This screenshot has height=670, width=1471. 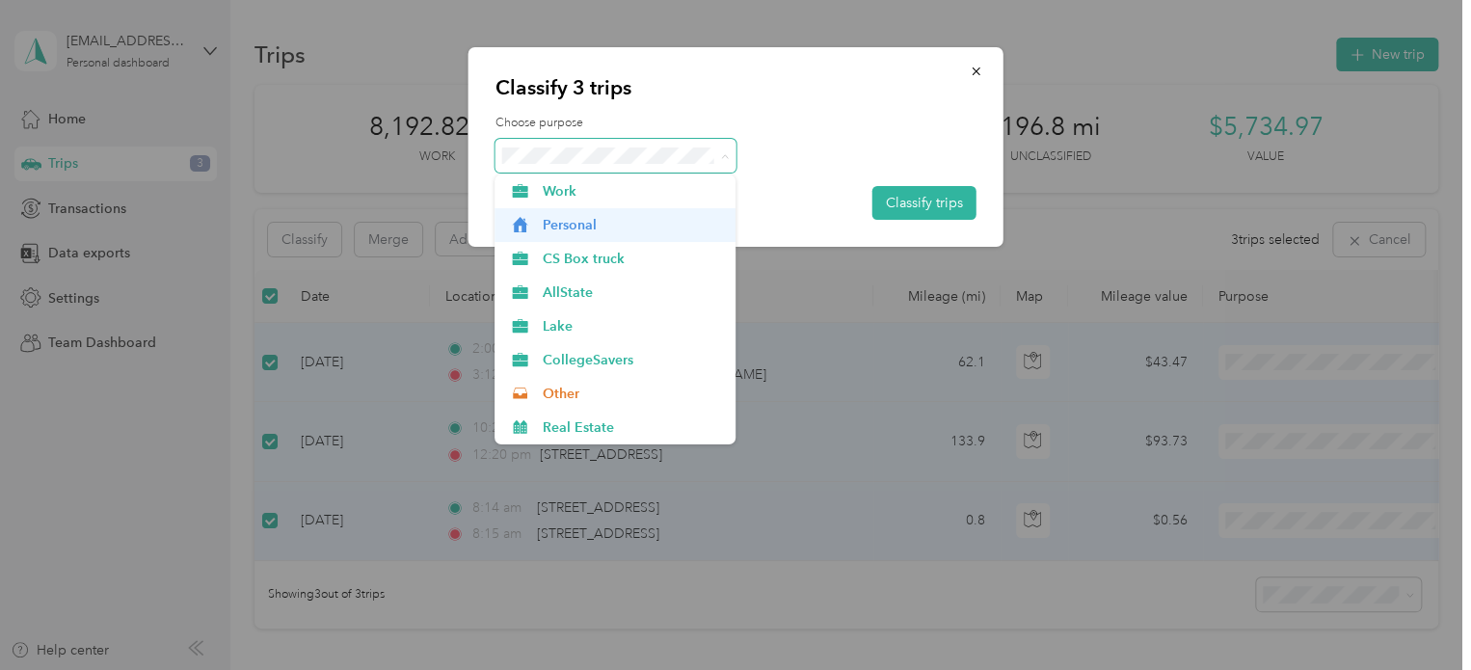 I want to click on label: Choose purpose, so click(x=735, y=123).